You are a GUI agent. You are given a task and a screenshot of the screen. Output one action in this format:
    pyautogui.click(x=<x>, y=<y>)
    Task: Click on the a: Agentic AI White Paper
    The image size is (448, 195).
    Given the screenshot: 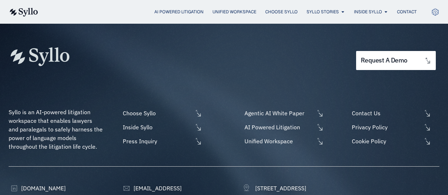 What is the action you would take?
    pyautogui.click(x=283, y=113)
    